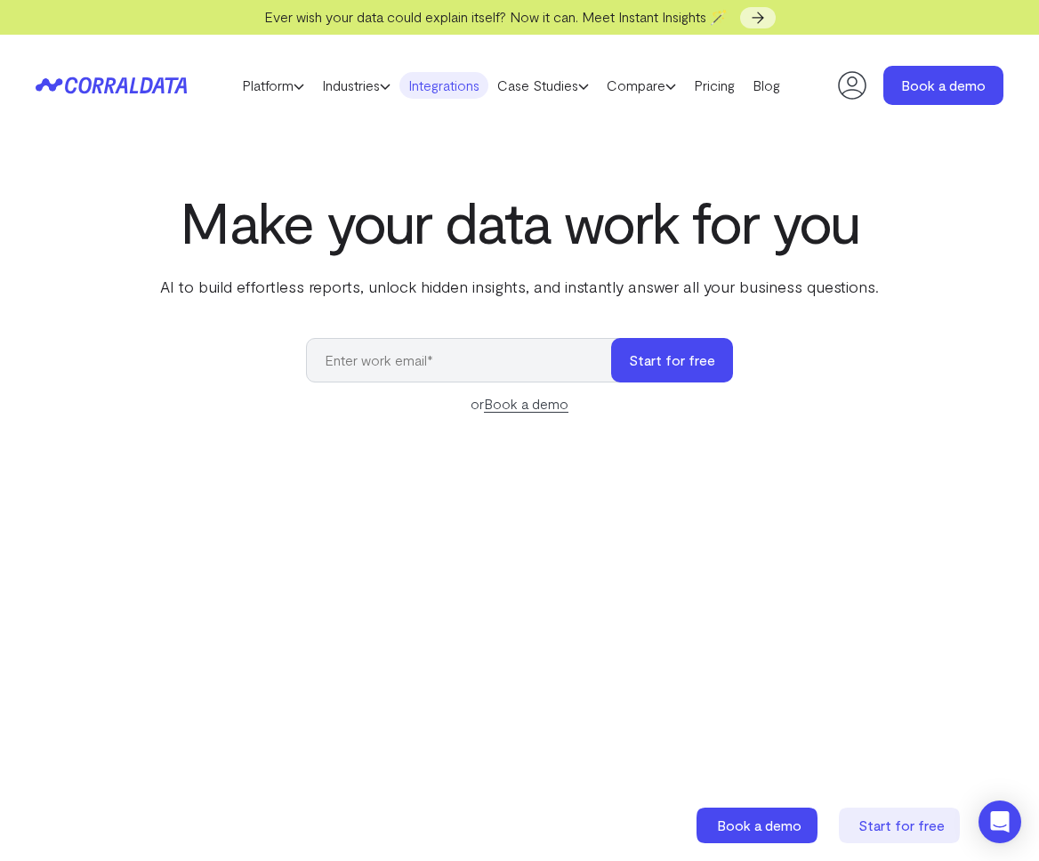  I want to click on h1: Make your data work for you, so click(519, 221).